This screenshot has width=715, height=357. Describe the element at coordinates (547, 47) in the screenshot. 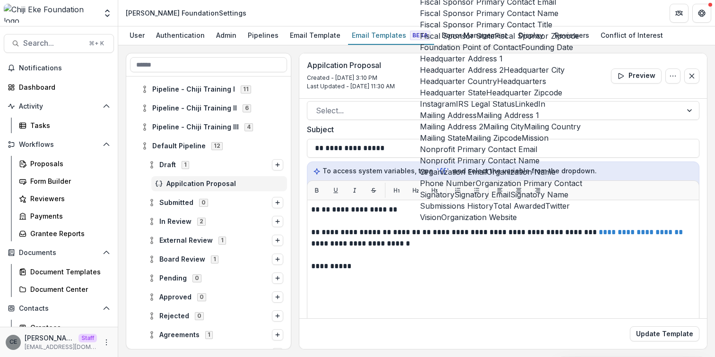

I see `span: Founding Date` at that location.